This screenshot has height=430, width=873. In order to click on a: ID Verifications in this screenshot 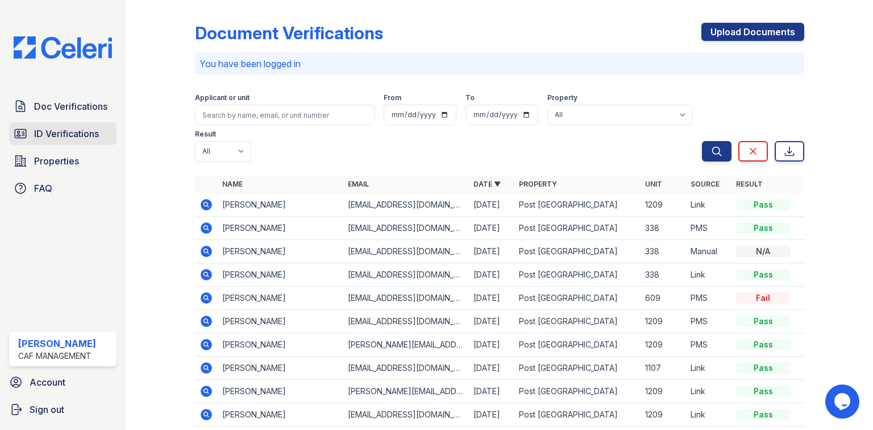, I will do `click(63, 134)`.